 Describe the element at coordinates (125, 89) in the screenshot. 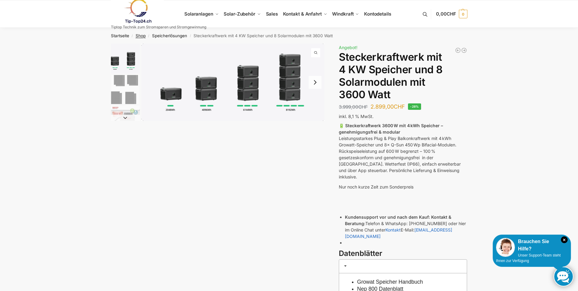

I see `img: 6 Module bificiaL` at that location.